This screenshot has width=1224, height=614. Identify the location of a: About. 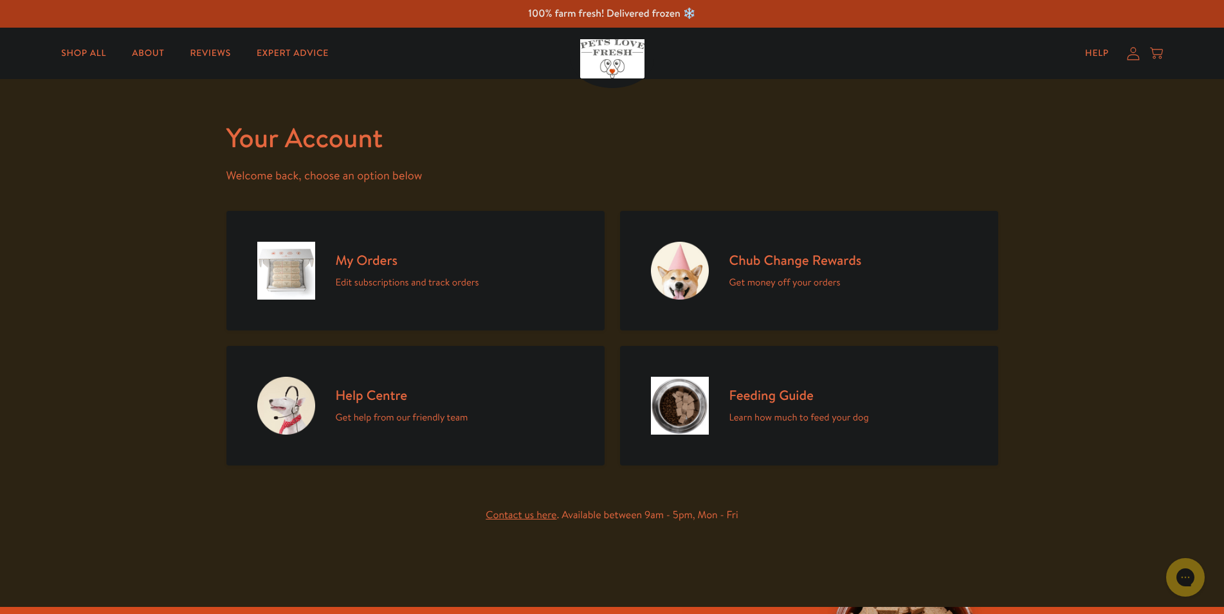
(148, 53).